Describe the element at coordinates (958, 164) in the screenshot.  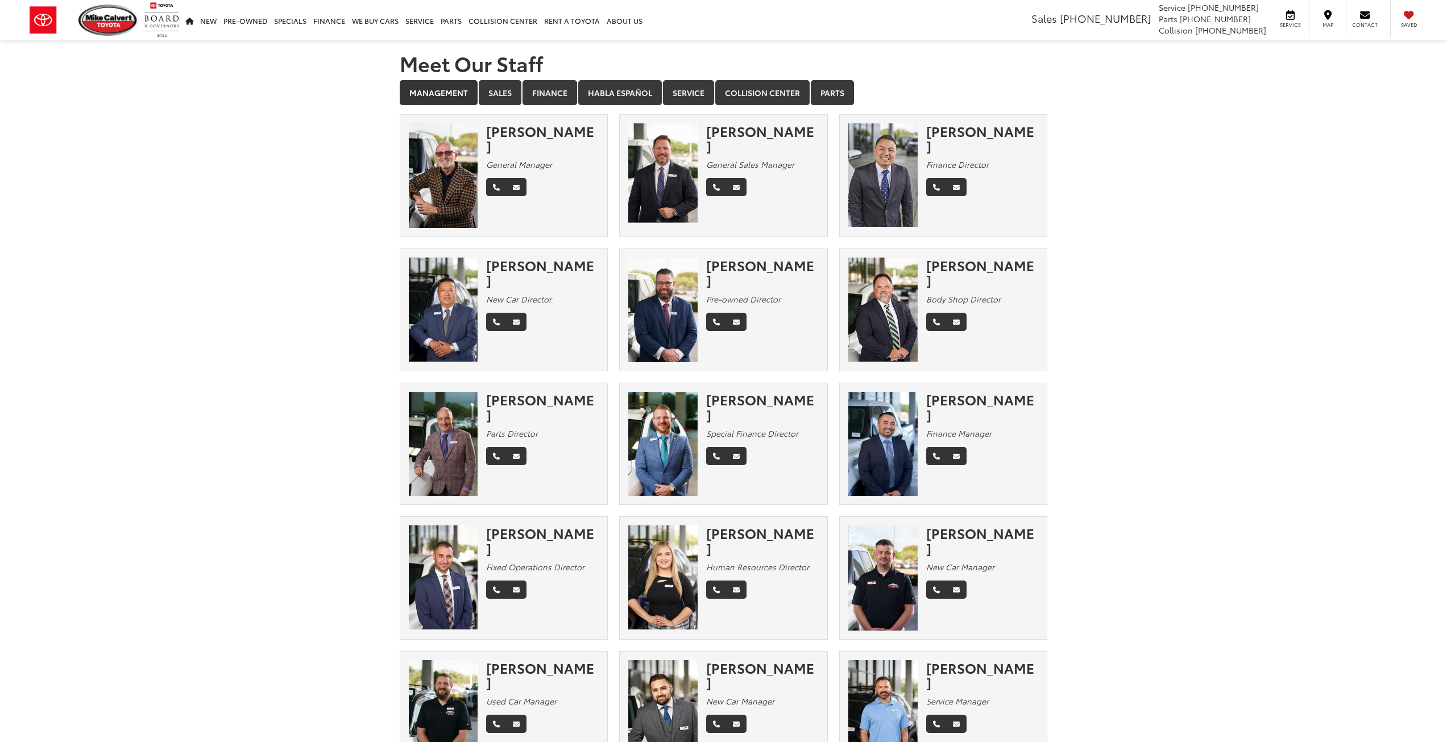
I see `em: Finance Director` at that location.